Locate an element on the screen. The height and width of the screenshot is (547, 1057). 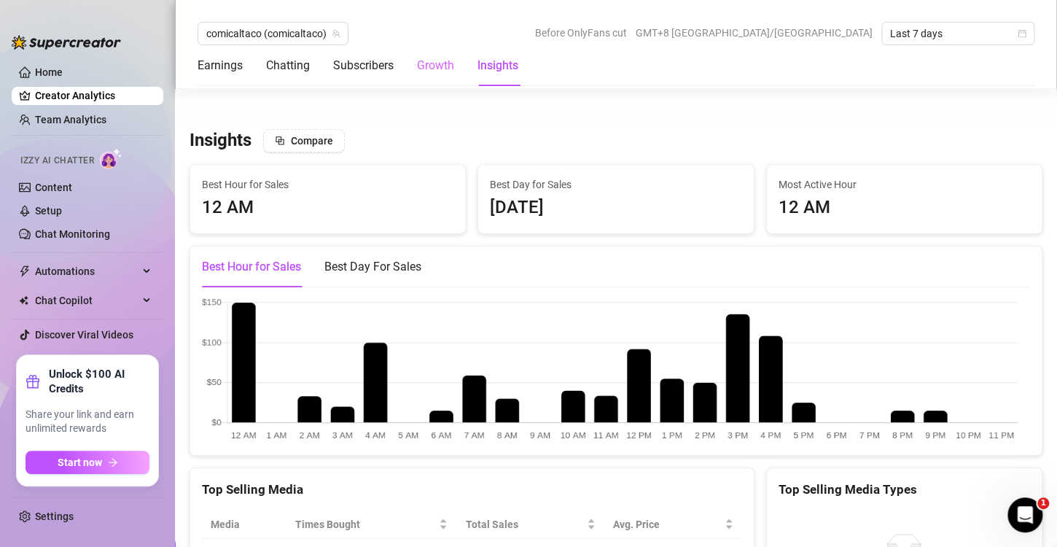
div: Best Day For Sales is located at coordinates (373, 267).